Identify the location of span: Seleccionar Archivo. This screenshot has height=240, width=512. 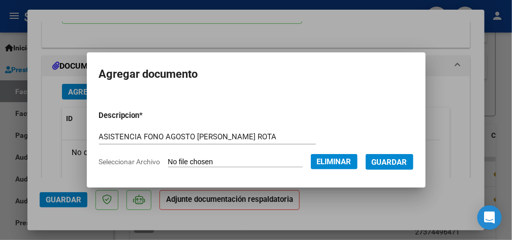
(130, 162).